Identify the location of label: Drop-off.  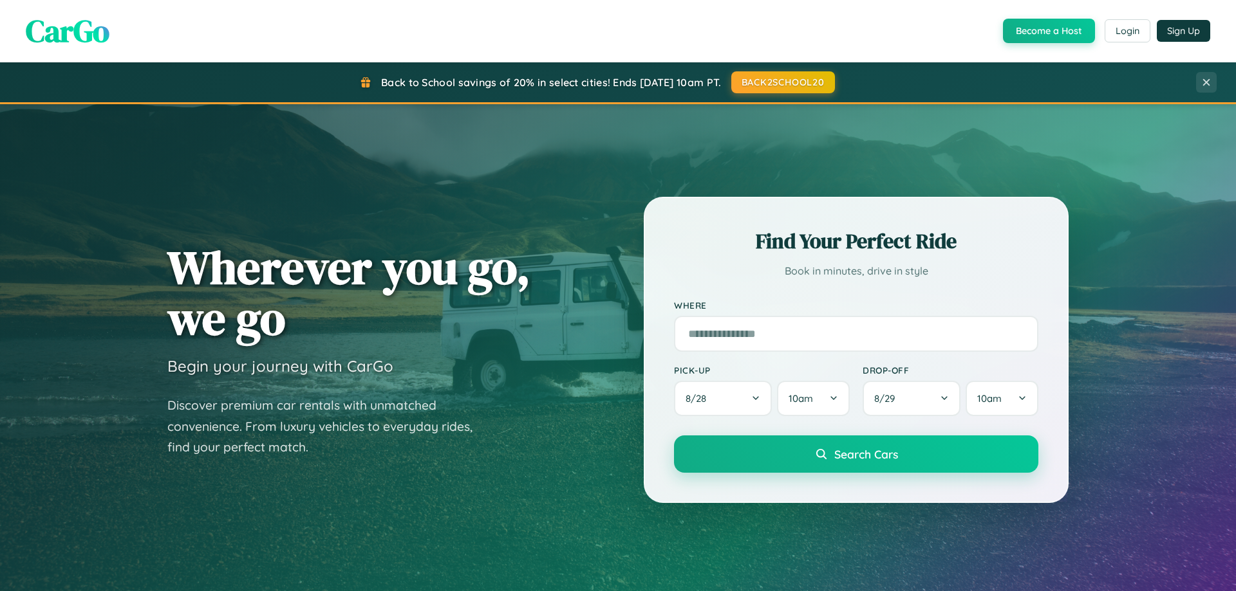
(950, 370).